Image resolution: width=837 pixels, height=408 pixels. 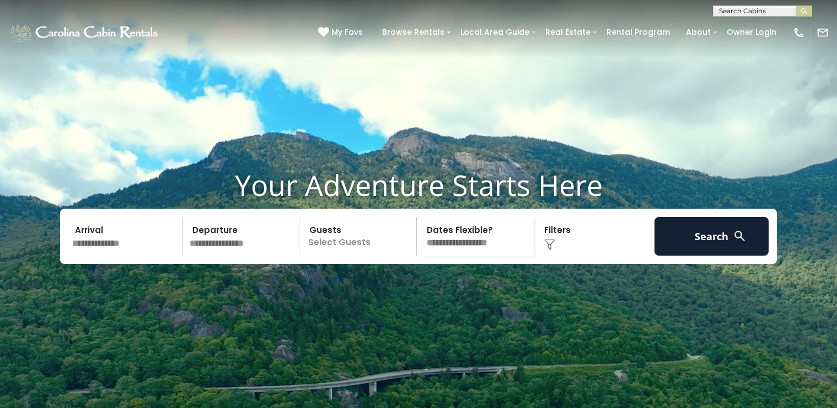 What do you see at coordinates (638, 32) in the screenshot?
I see `a: Rental Program` at bounding box center [638, 32].